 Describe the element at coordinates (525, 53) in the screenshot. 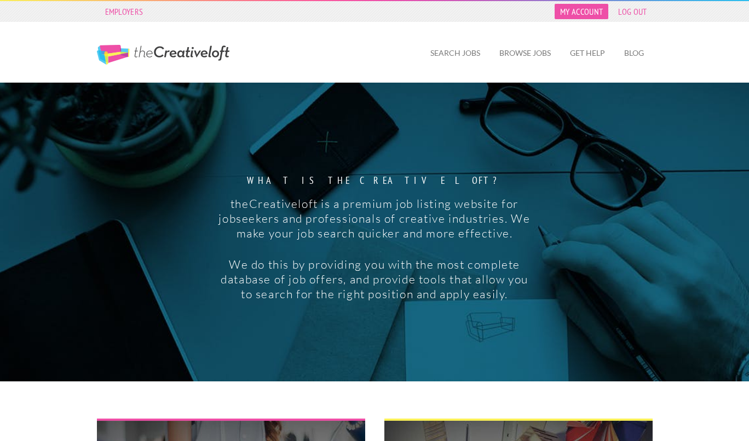

I see `a: Browse Jobs` at that location.